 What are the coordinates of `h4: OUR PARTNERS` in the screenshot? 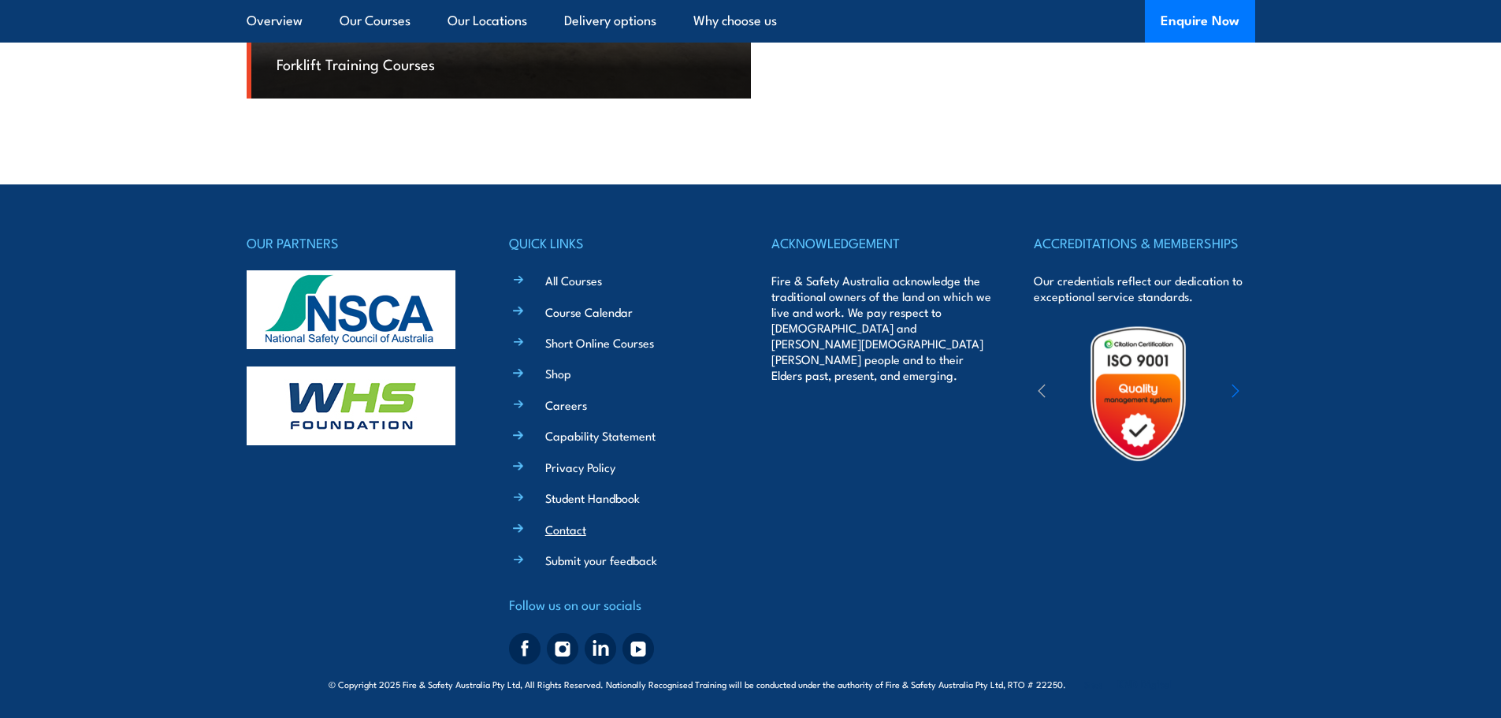 It's located at (357, 243).